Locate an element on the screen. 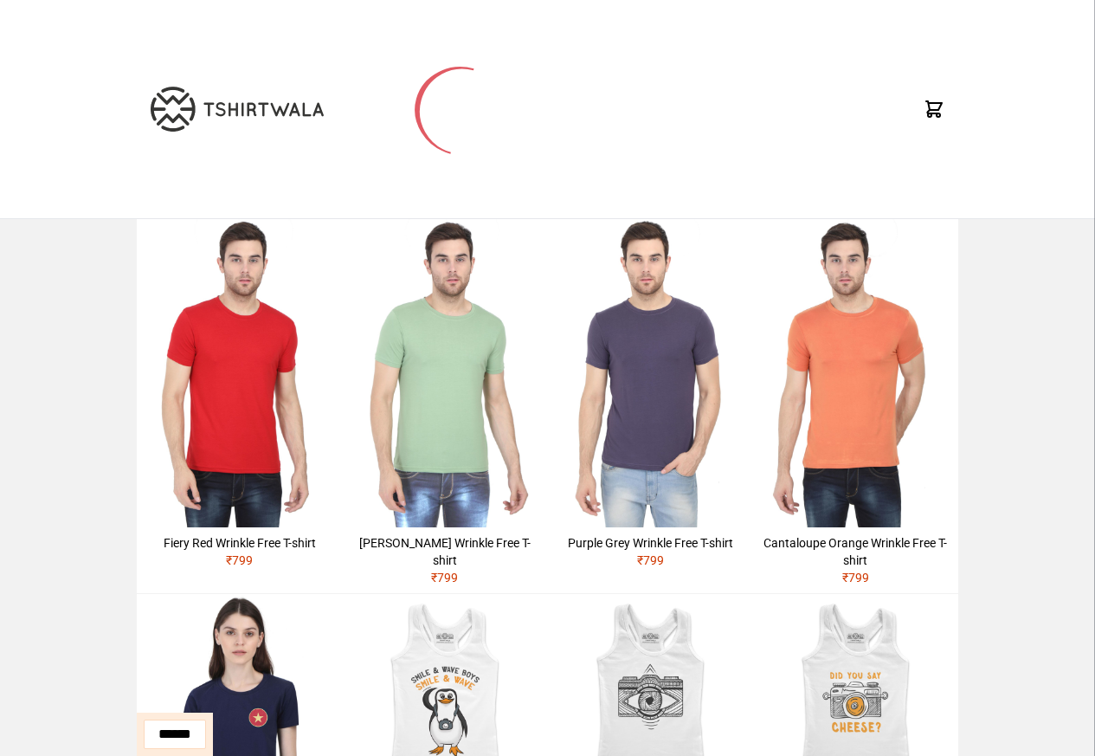 The width and height of the screenshot is (1095, 756). a: Fiery Red Wrinkle Free T-shirt₹799 is located at coordinates (239, 397).